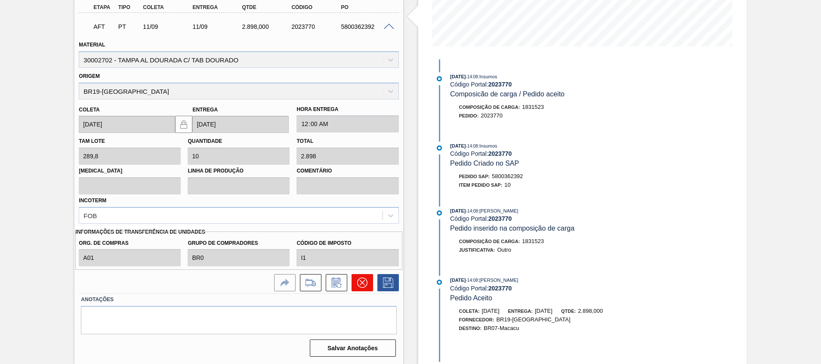  Describe the element at coordinates (129, 27) in the screenshot. I see `div: Pedido de Transferência` at that location.